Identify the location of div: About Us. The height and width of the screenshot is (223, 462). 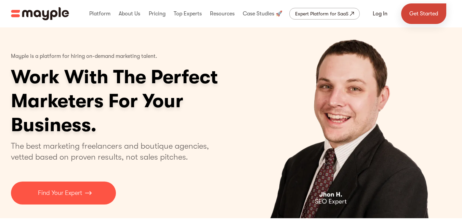
(129, 14).